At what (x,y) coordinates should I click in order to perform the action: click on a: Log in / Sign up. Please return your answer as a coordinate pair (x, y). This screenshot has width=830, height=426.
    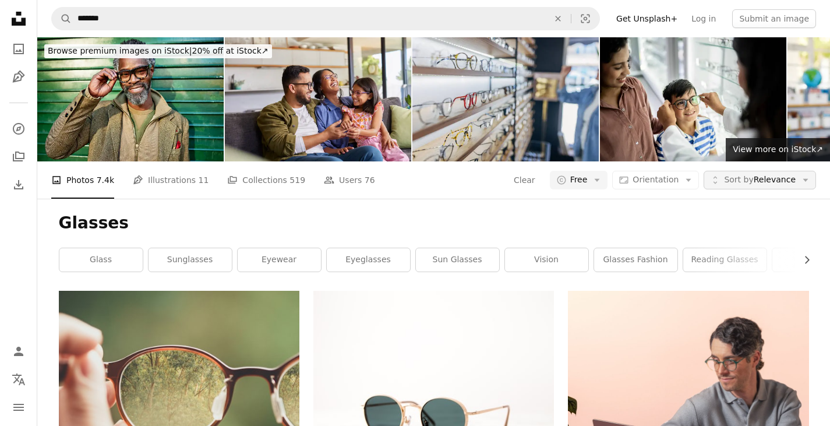
    Looking at the image, I should click on (19, 351).